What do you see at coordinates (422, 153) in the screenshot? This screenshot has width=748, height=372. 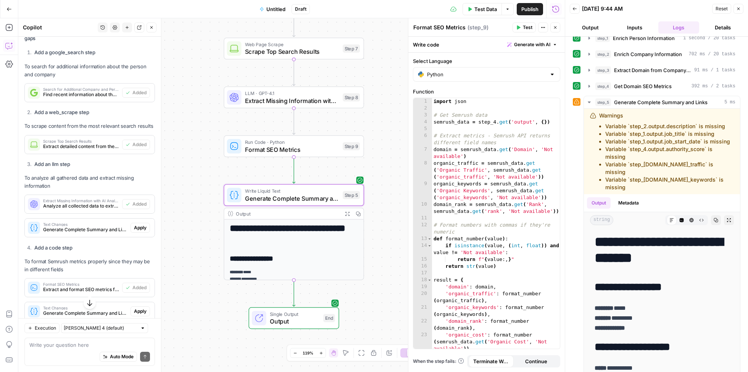 I see `div: 7` at bounding box center [422, 153].